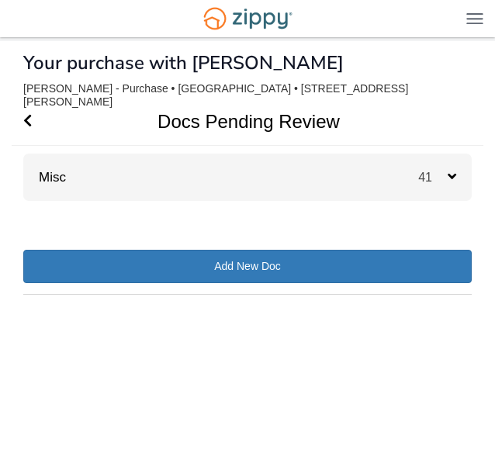  I want to click on a: Add New Doc, so click(248, 266).